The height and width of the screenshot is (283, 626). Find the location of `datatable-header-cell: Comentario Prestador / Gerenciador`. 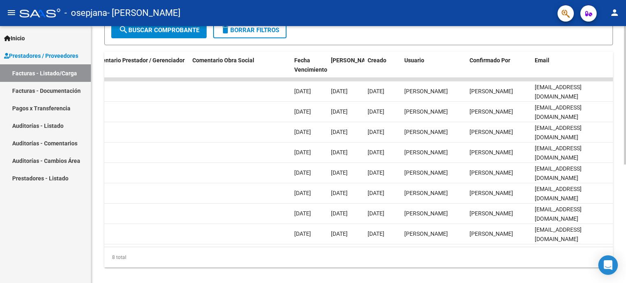

datatable-header-cell: Comentario Prestador / Gerenciador is located at coordinates (138, 70).